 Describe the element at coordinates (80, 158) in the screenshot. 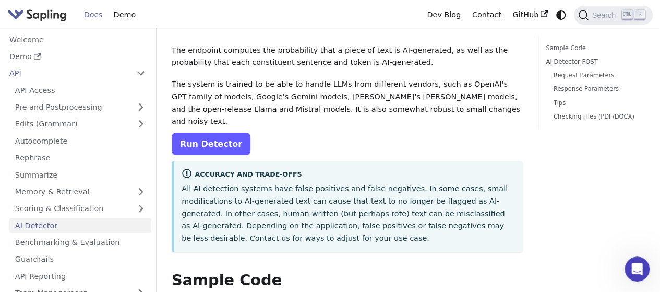

I see `a: Rephrase` at that location.